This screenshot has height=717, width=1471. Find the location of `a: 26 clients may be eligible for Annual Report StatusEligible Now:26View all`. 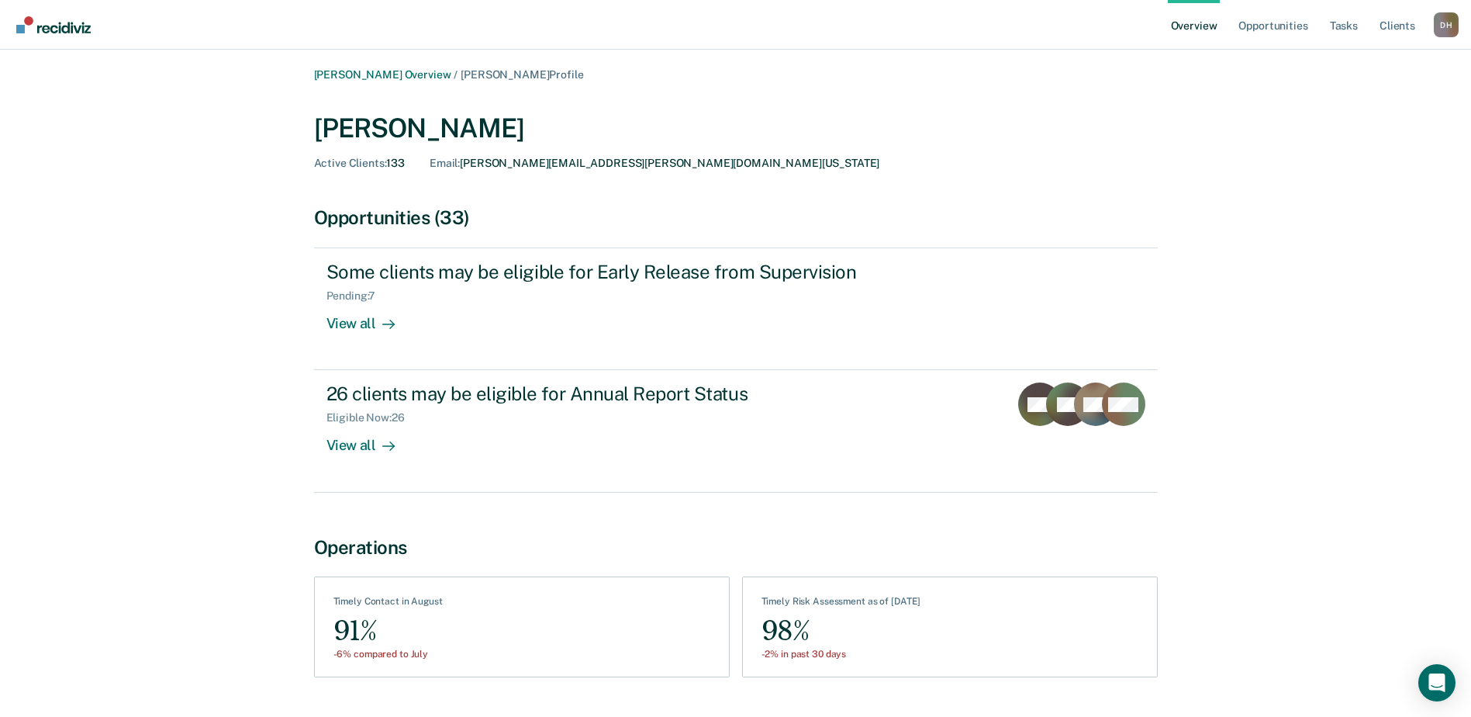

a: 26 clients may be eligible for Annual Report StatusEligible Now:26View all is located at coordinates (736, 430).